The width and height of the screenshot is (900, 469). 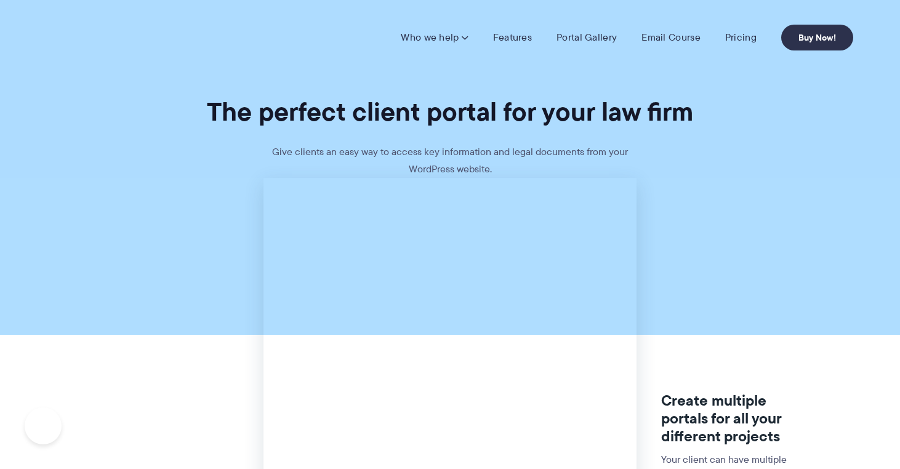 What do you see at coordinates (817, 38) in the screenshot?
I see `a: Buy Now!` at bounding box center [817, 38].